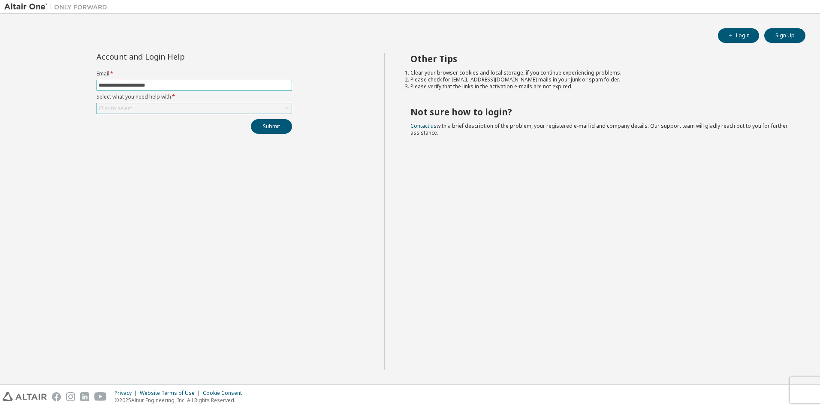 Image resolution: width=820 pixels, height=409 pixels. What do you see at coordinates (58, 7) in the screenshot?
I see `img: Altair One` at bounding box center [58, 7].